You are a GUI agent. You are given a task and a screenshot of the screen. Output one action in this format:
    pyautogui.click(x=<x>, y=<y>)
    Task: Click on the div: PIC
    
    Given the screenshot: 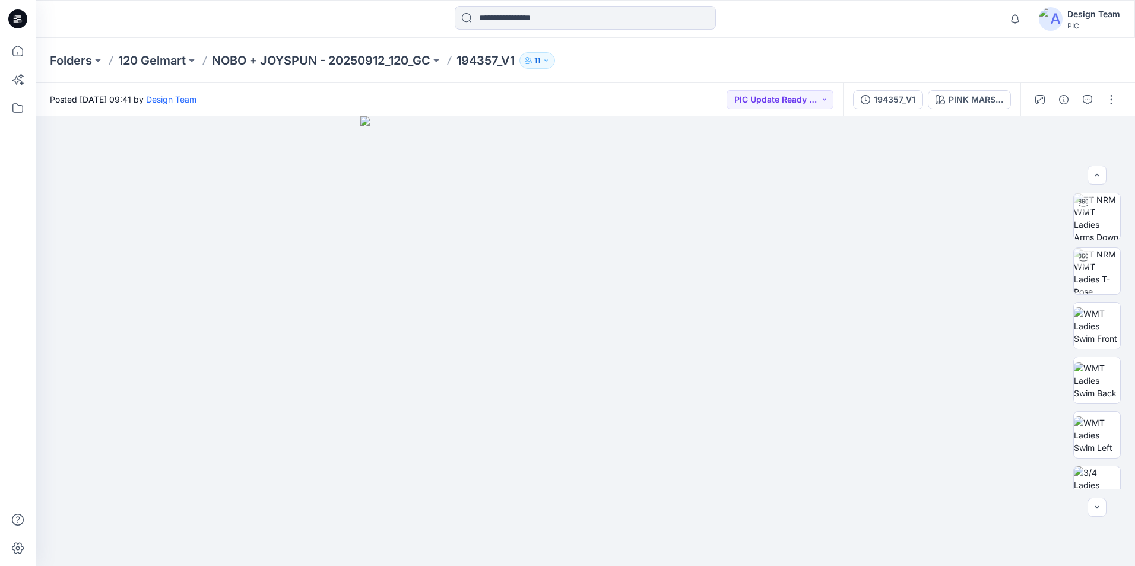 What is the action you would take?
    pyautogui.click(x=1093, y=26)
    